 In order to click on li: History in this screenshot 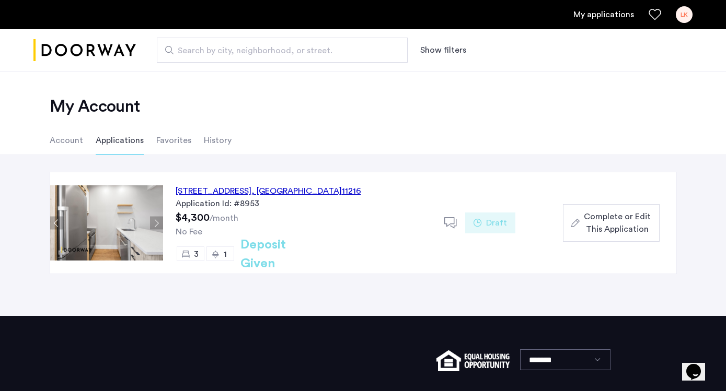, I will do `click(217, 141)`.